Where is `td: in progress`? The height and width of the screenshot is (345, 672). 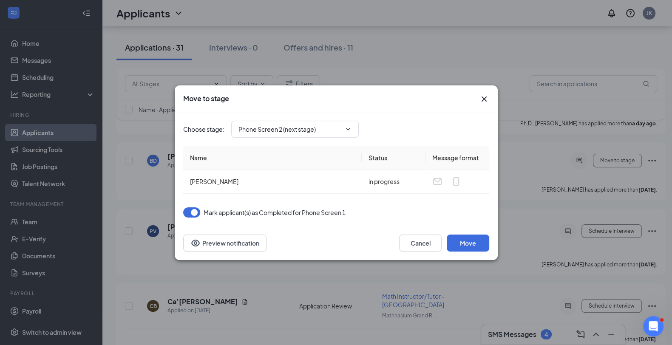 td: in progress is located at coordinates (393, 181).